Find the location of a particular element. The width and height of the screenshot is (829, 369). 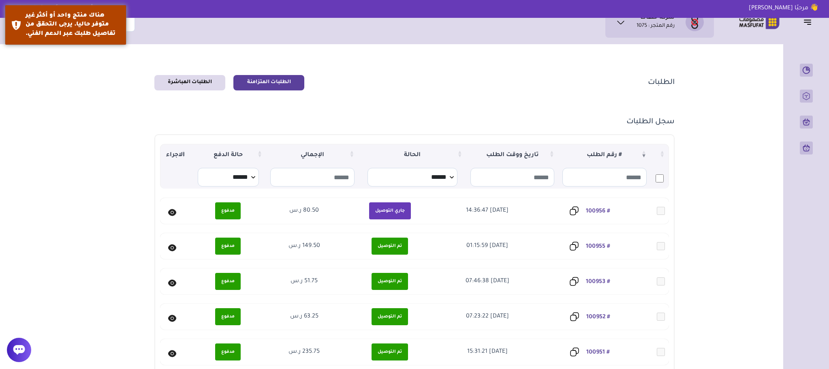

a: # 100955 is located at coordinates (598, 246).